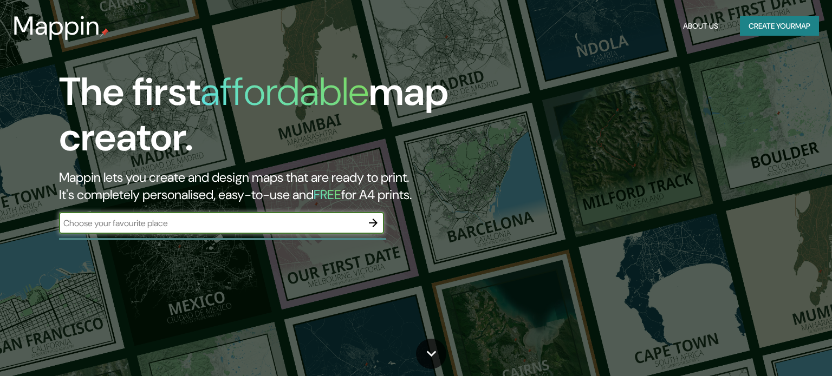 This screenshot has height=376, width=832. Describe the element at coordinates (56, 26) in the screenshot. I see `h3: Mappin` at that location.